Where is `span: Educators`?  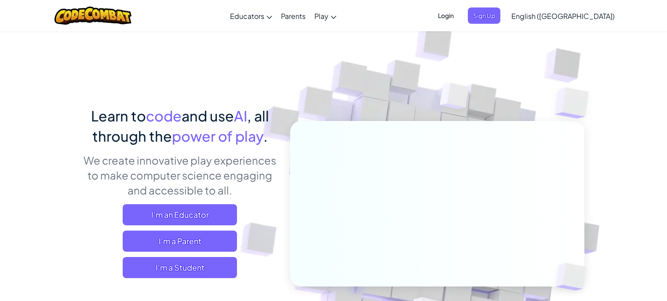
span: Educators is located at coordinates (247, 16).